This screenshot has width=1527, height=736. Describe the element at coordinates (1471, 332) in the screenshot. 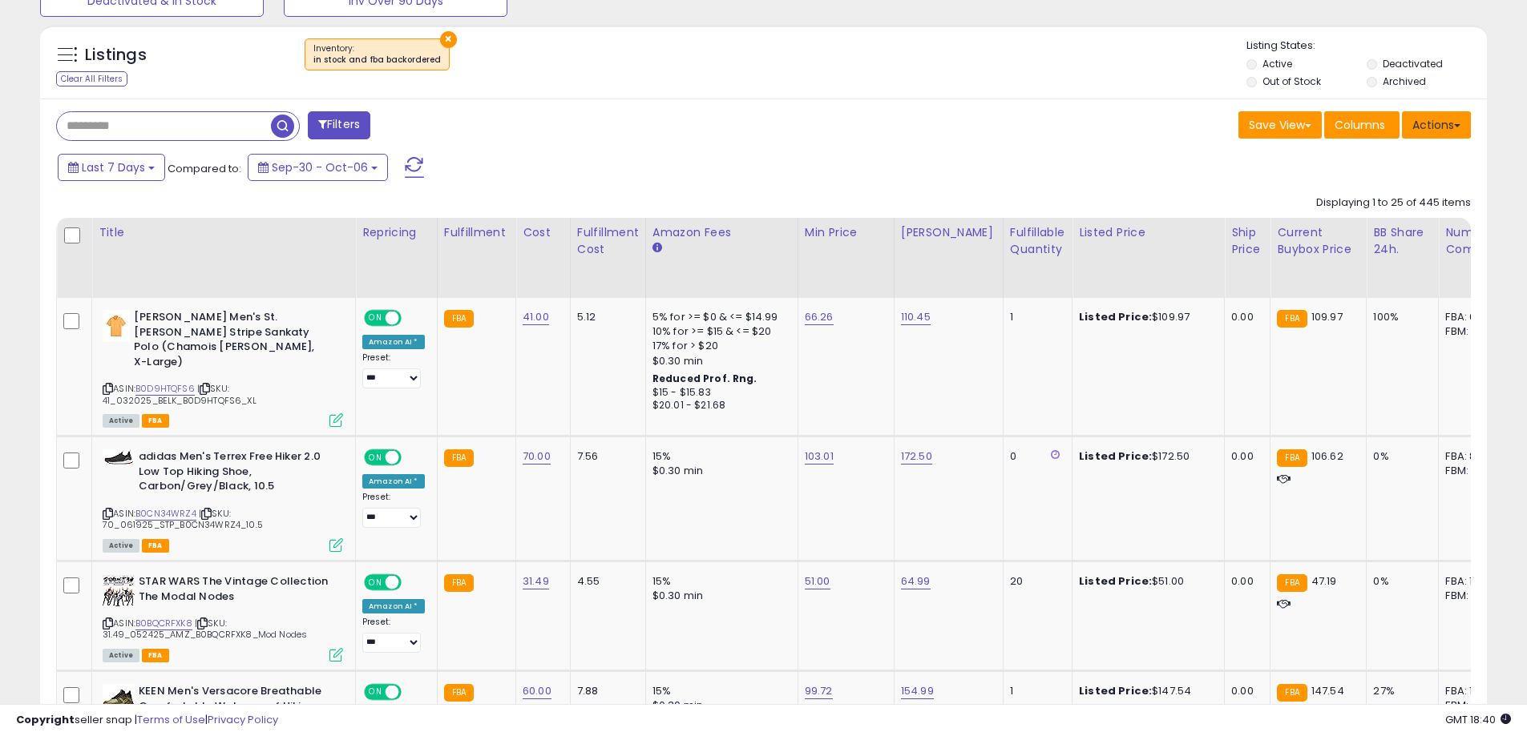

I see `div: FBM: 0` at that location.